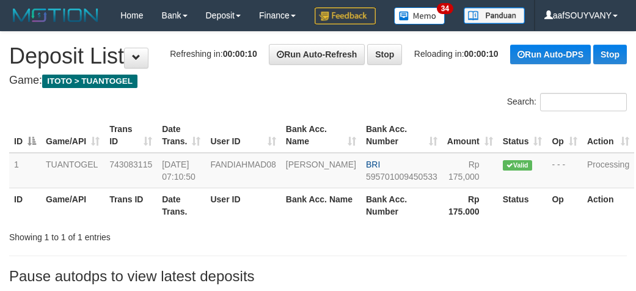 The image size is (636, 291). Describe the element at coordinates (523, 135) in the screenshot. I see `th: Status: activate to sort column ascending` at that location.